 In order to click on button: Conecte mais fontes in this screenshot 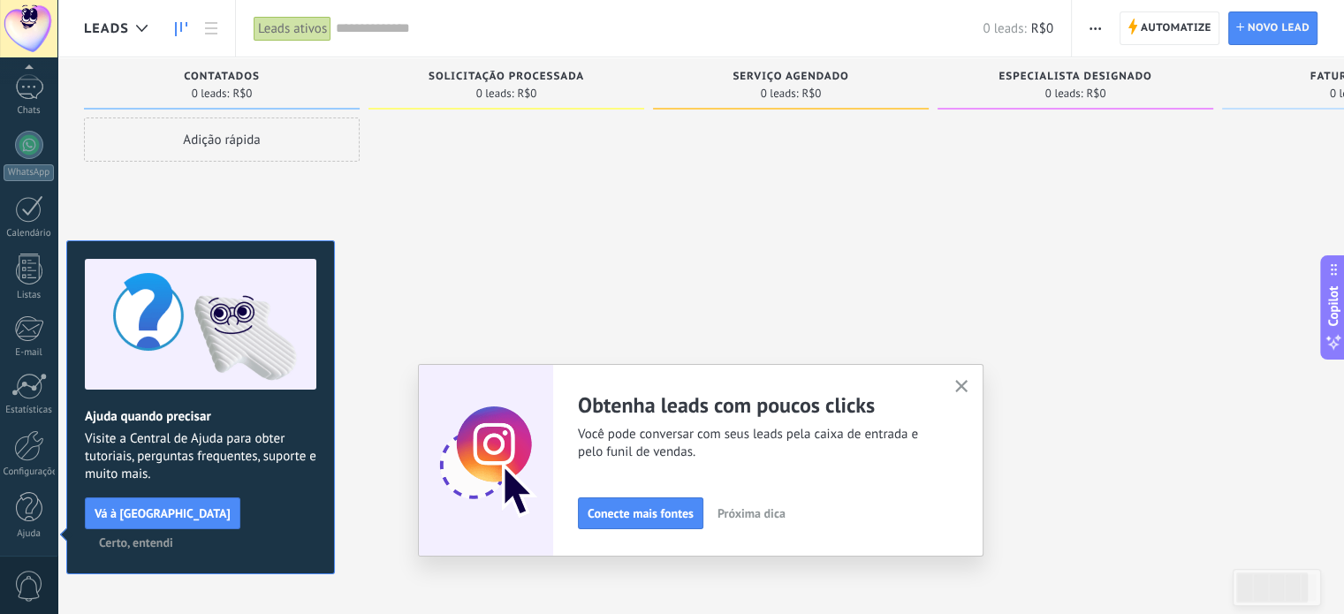, I will do `click(641, 514)`.